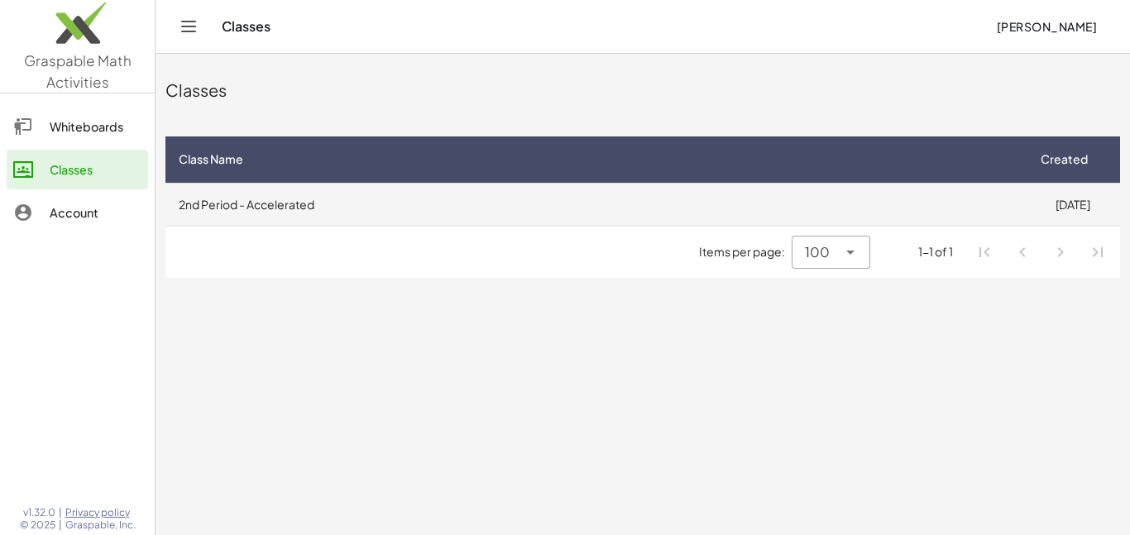 This screenshot has width=1130, height=535. What do you see at coordinates (745, 251) in the screenshot?
I see `span: Items per page:` at bounding box center [745, 251].